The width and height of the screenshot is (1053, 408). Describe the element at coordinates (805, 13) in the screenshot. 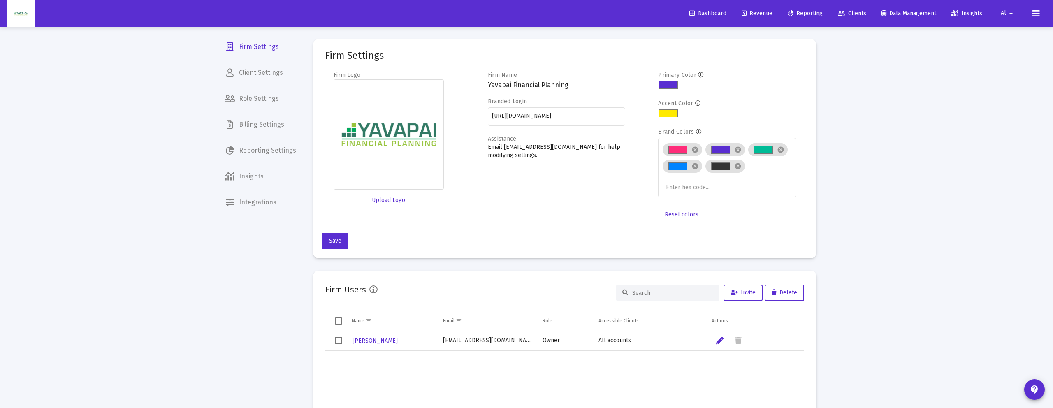

I see `span: Reporting` at that location.